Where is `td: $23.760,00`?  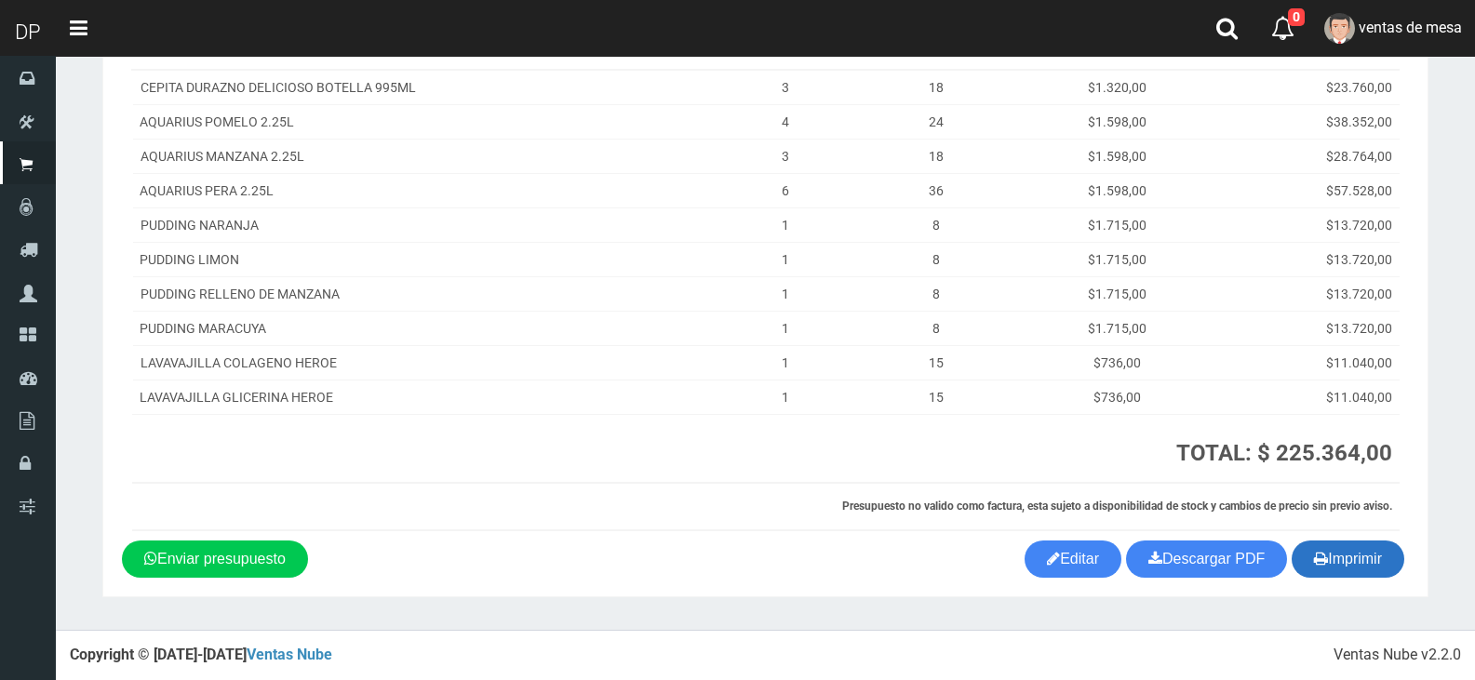 td: $23.760,00 is located at coordinates (1304, 87).